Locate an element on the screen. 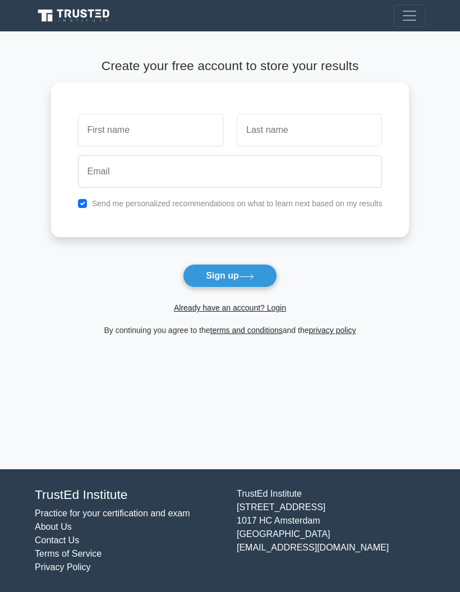 The width and height of the screenshot is (460, 592). label: Send me personalized recommendations on what to learn next based on my results is located at coordinates (237, 203).